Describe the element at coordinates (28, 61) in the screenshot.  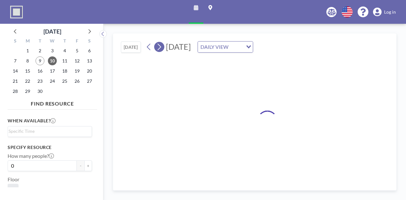
I see `span: Monday, September 8, 2025` at that location.